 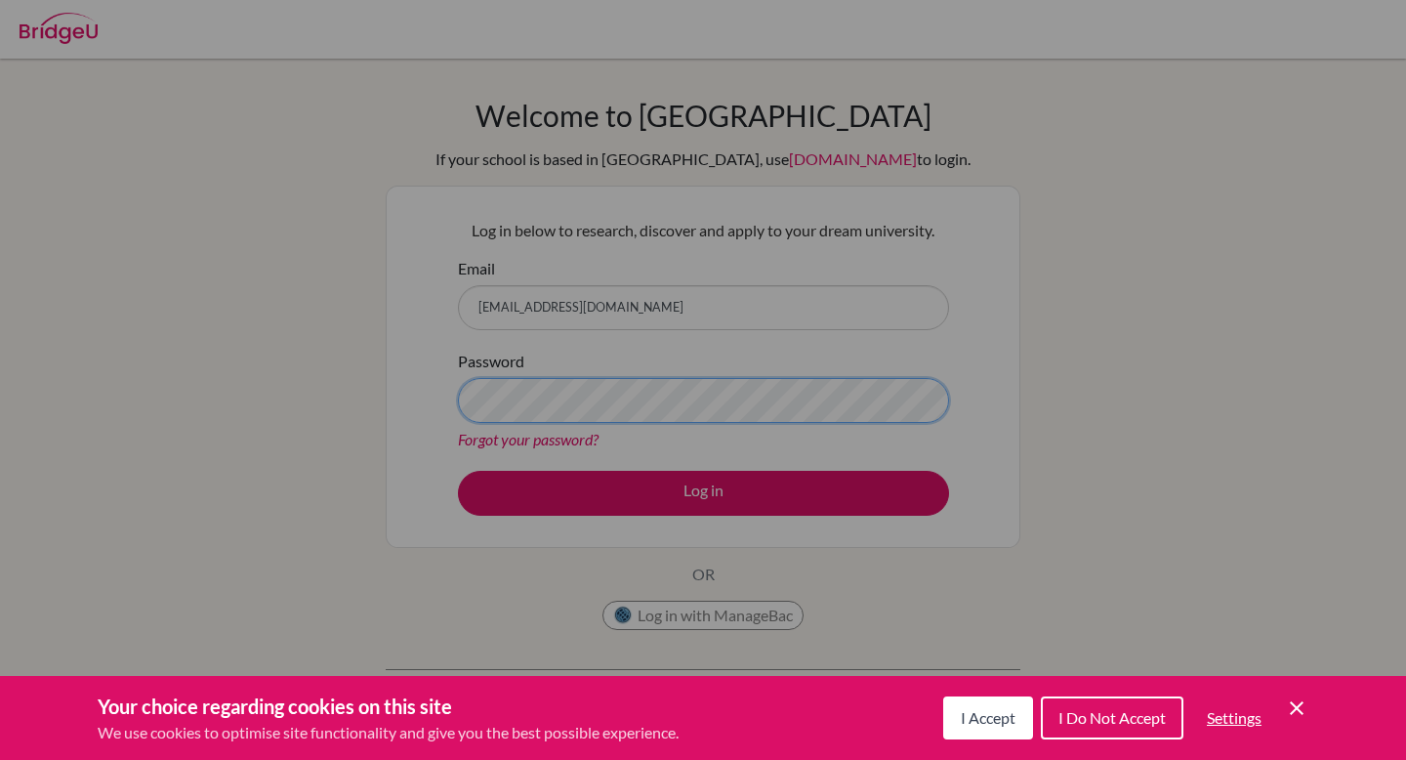 I want to click on span: I Do Not Accept, so click(x=1112, y=717).